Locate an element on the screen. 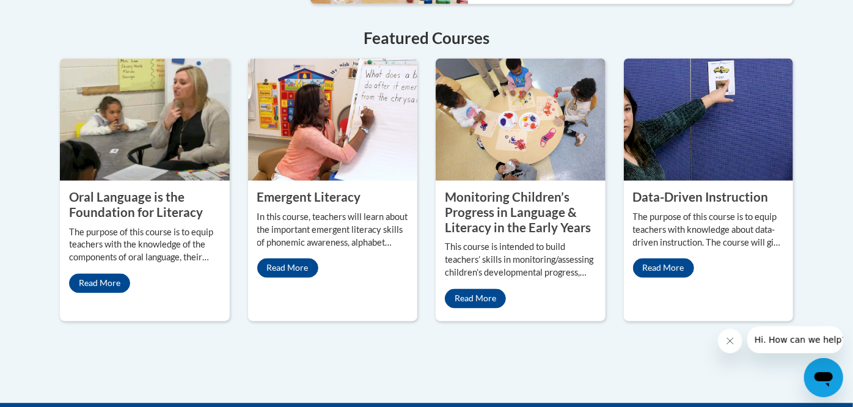  p: The purpose of this course is to equip teachers with the knowledge of the components of oral lang... is located at coordinates (145, 246).